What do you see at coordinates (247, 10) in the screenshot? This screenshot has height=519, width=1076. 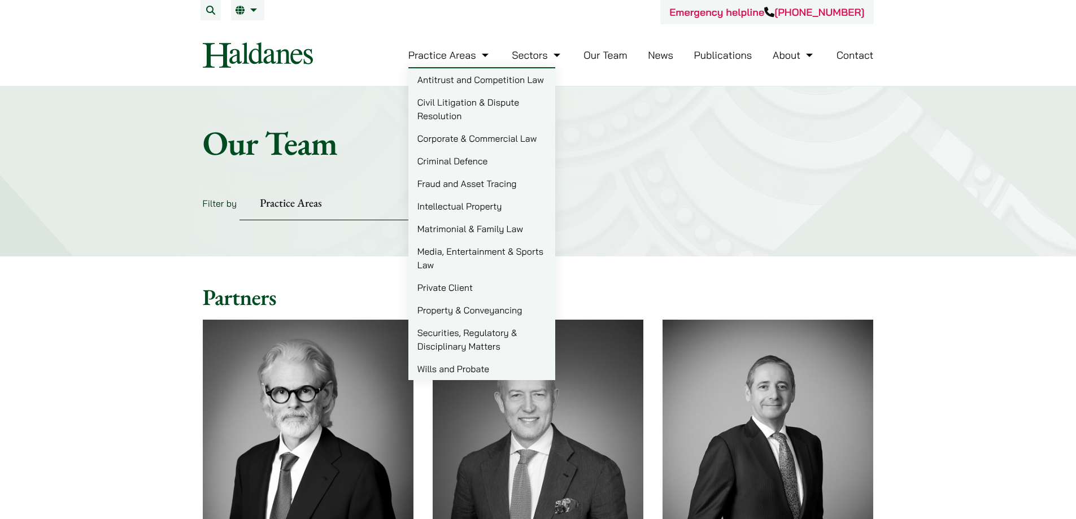 I see `a: EN` at bounding box center [247, 10].